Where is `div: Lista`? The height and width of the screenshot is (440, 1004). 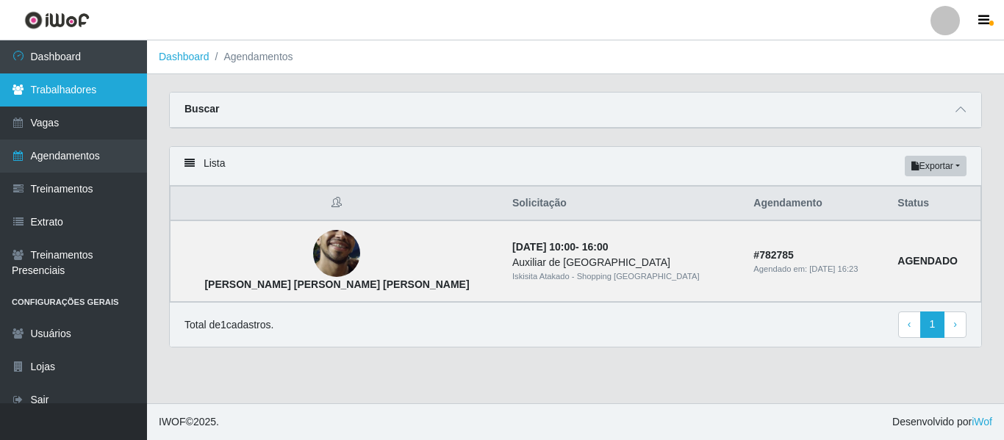 div: Lista is located at coordinates (576, 166).